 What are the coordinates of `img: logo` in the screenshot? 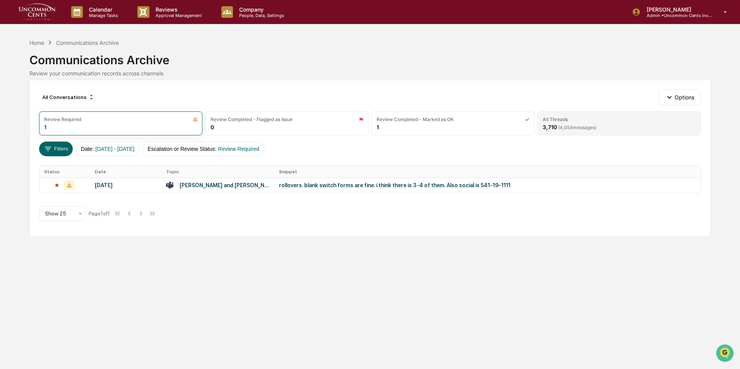 It's located at (37, 12).